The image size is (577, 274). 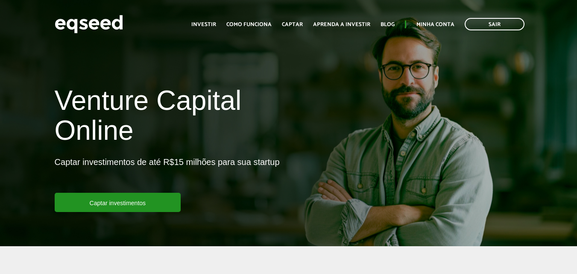 What do you see at coordinates (168, 118) in the screenshot?
I see `h1: Venture Capital Online` at bounding box center [168, 118].